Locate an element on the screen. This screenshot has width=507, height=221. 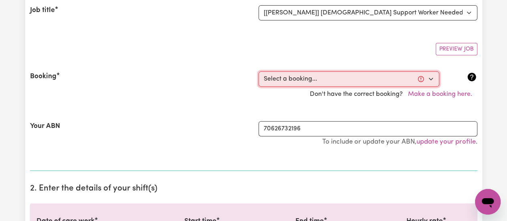
label: Your ABN is located at coordinates (45, 126).